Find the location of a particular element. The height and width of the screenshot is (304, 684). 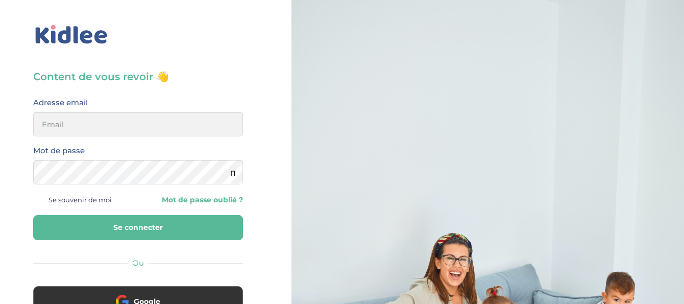

label: Mot de passe is located at coordinates (59, 151).